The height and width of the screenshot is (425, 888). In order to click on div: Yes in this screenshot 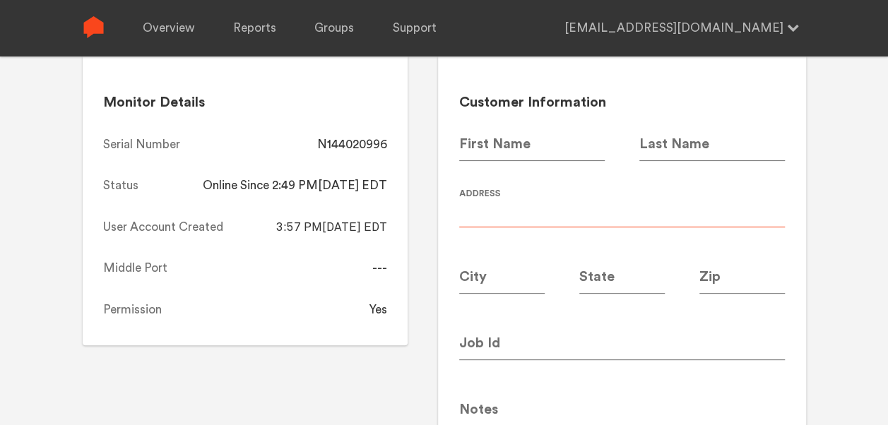, I will do `click(378, 310)`.